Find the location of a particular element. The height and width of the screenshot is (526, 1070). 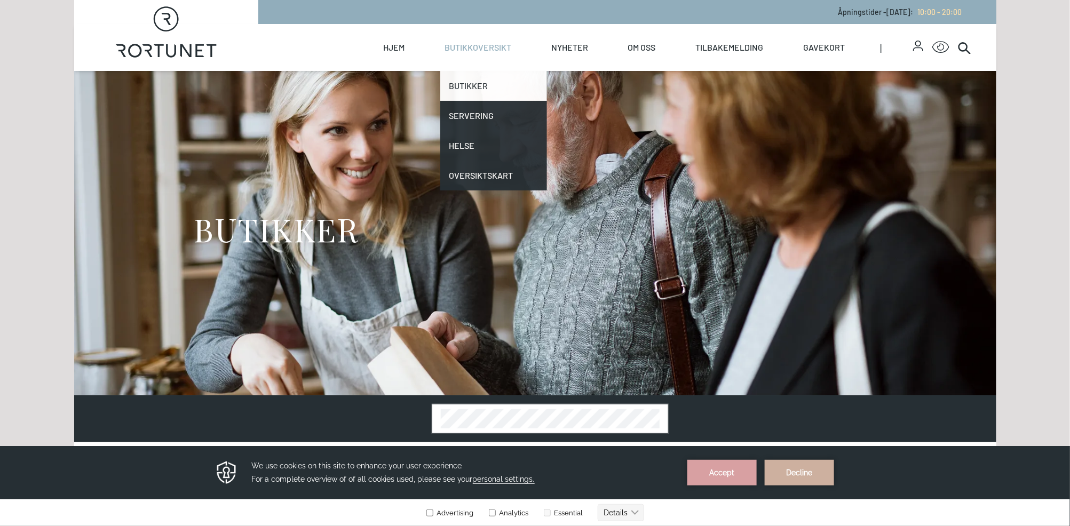

label: Essential is located at coordinates (562, 67).